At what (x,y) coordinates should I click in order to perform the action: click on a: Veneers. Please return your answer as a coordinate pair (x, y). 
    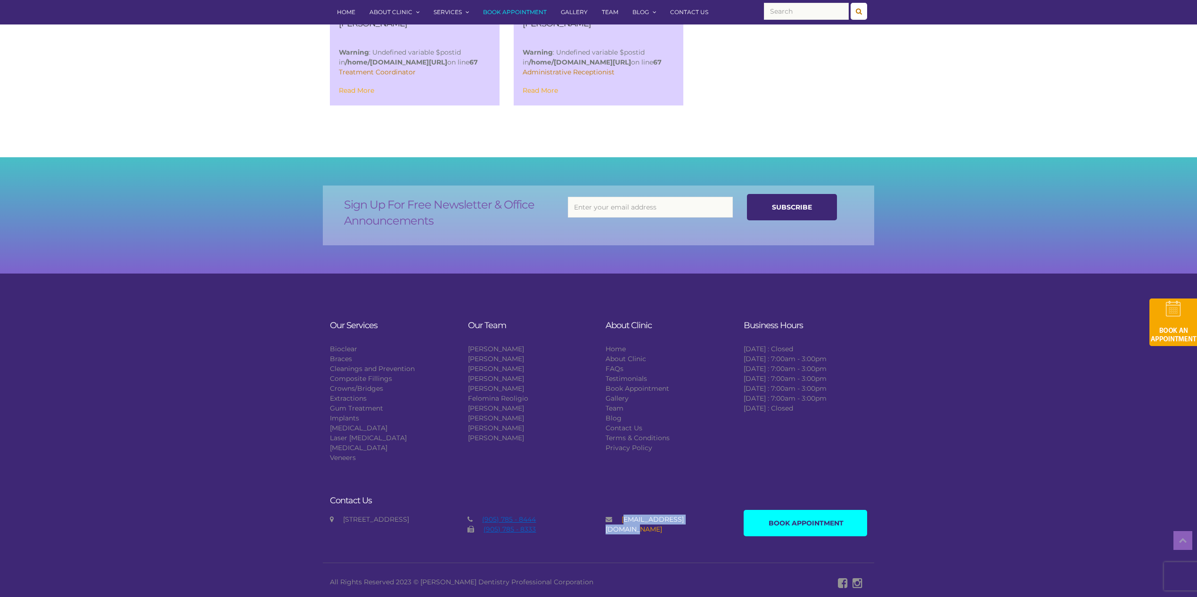
    Looking at the image, I should click on (342, 458).